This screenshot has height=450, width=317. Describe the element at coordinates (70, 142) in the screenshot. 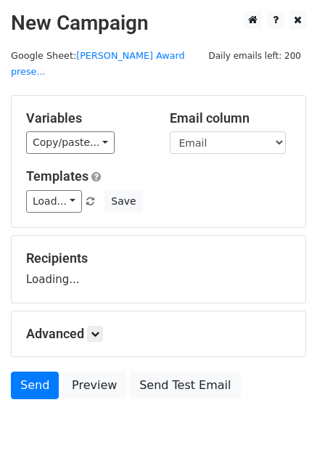

I see `a: Copy/paste...` at that location.